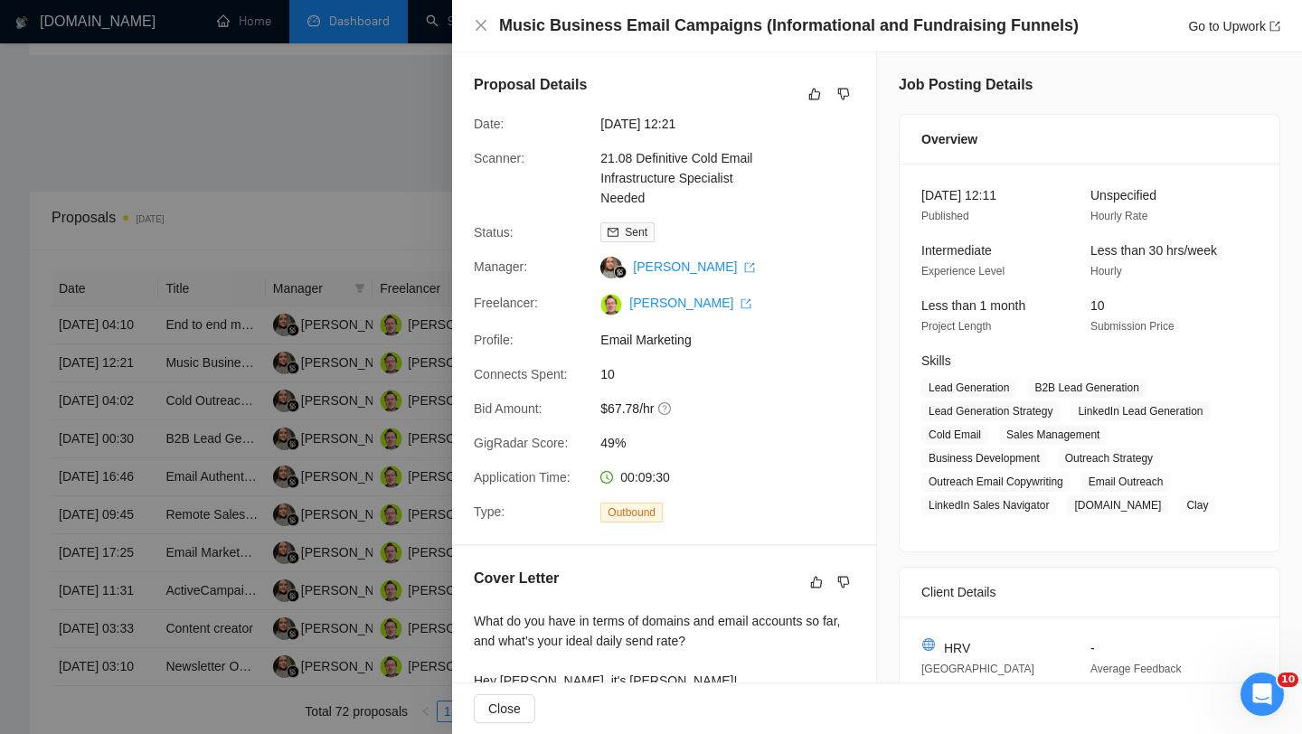 The image size is (1302, 734). What do you see at coordinates (988, 505) in the screenshot?
I see `span: LinkedIn Sales Navigator` at bounding box center [988, 505].